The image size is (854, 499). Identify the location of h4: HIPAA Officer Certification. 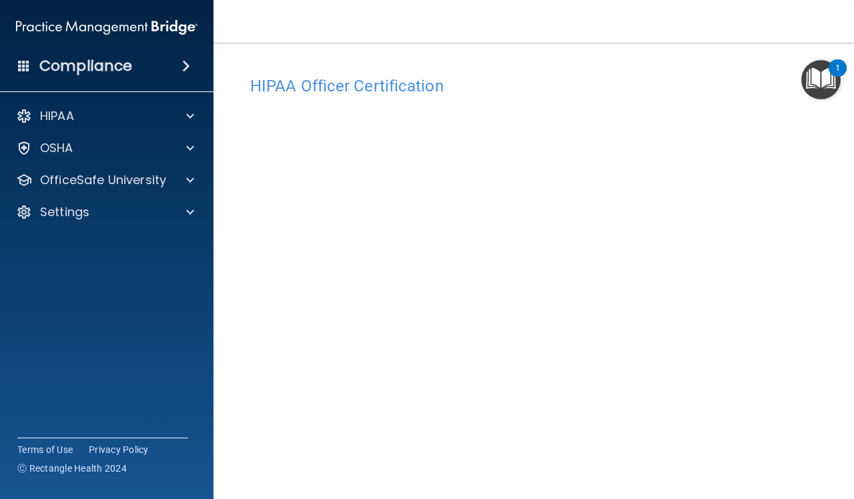
(534, 86).